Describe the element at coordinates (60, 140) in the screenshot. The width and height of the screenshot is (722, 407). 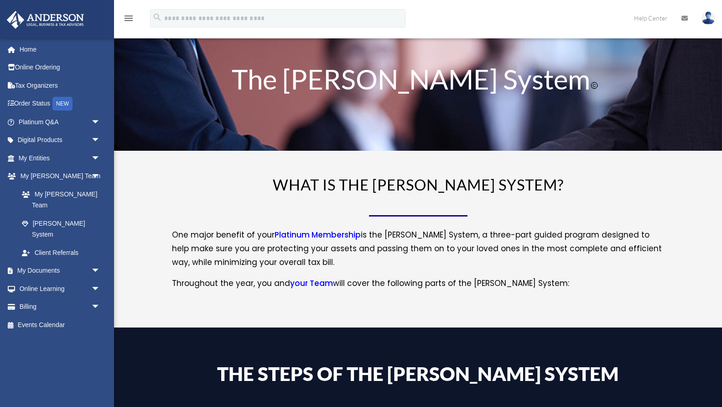
I see `a: Digital Productsarrow_drop_down` at that location.